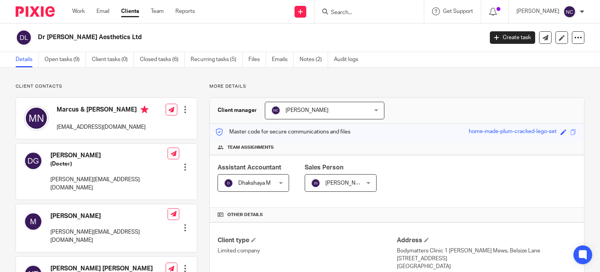 The image size is (600, 272). What do you see at coordinates (397, 86) in the screenshot?
I see `p: More details` at bounding box center [397, 86].